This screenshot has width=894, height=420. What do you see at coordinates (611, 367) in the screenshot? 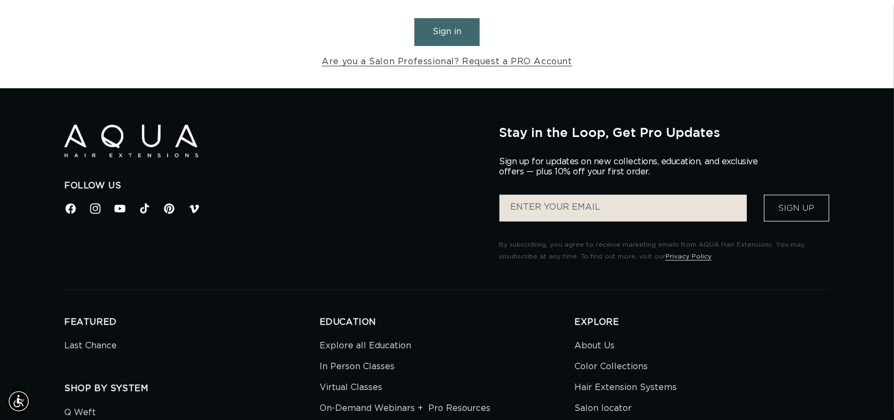
I see `a: Color Collections` at bounding box center [611, 367].